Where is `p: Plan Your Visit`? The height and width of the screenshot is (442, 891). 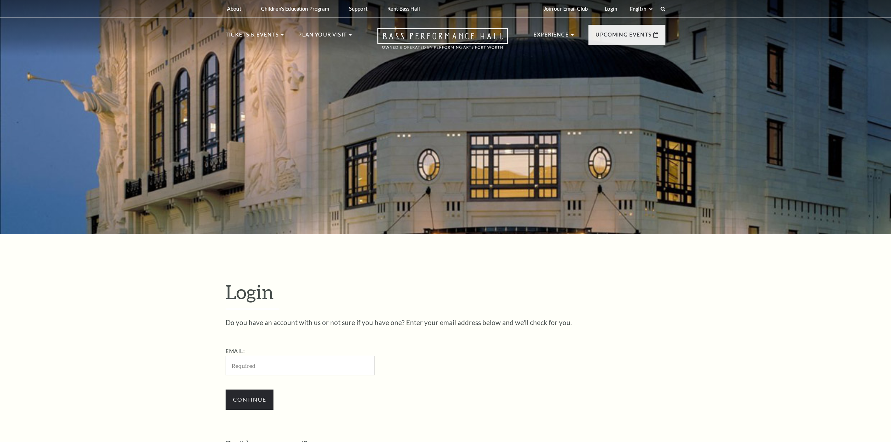 p: Plan Your Visit is located at coordinates (322, 37).